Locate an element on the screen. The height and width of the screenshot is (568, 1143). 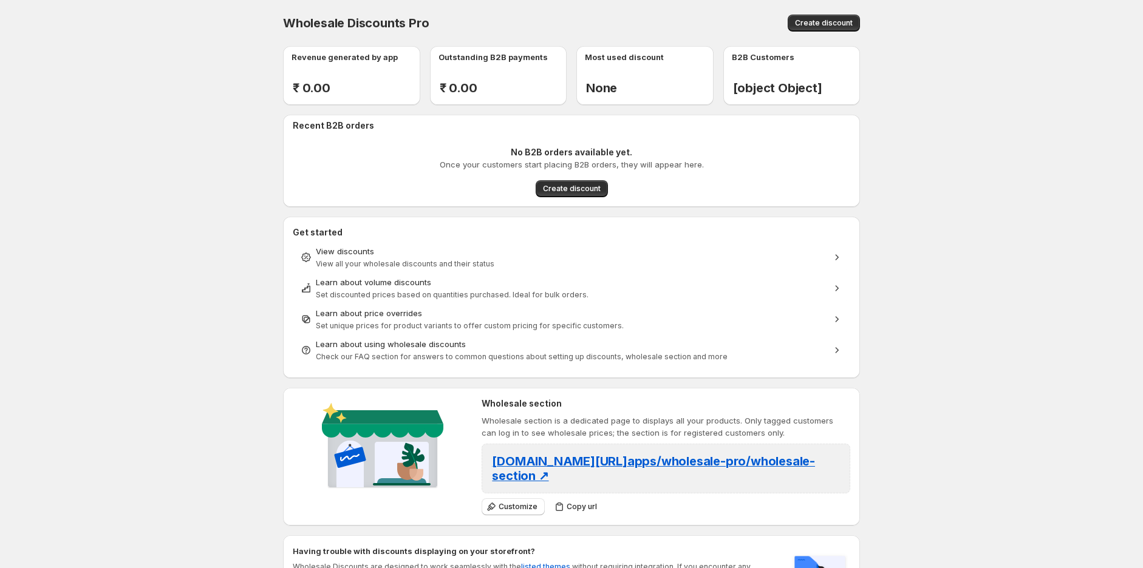
span: Set discounted prices based on quantities purchased. Ideal for bulk orders. is located at coordinates (452, 295).